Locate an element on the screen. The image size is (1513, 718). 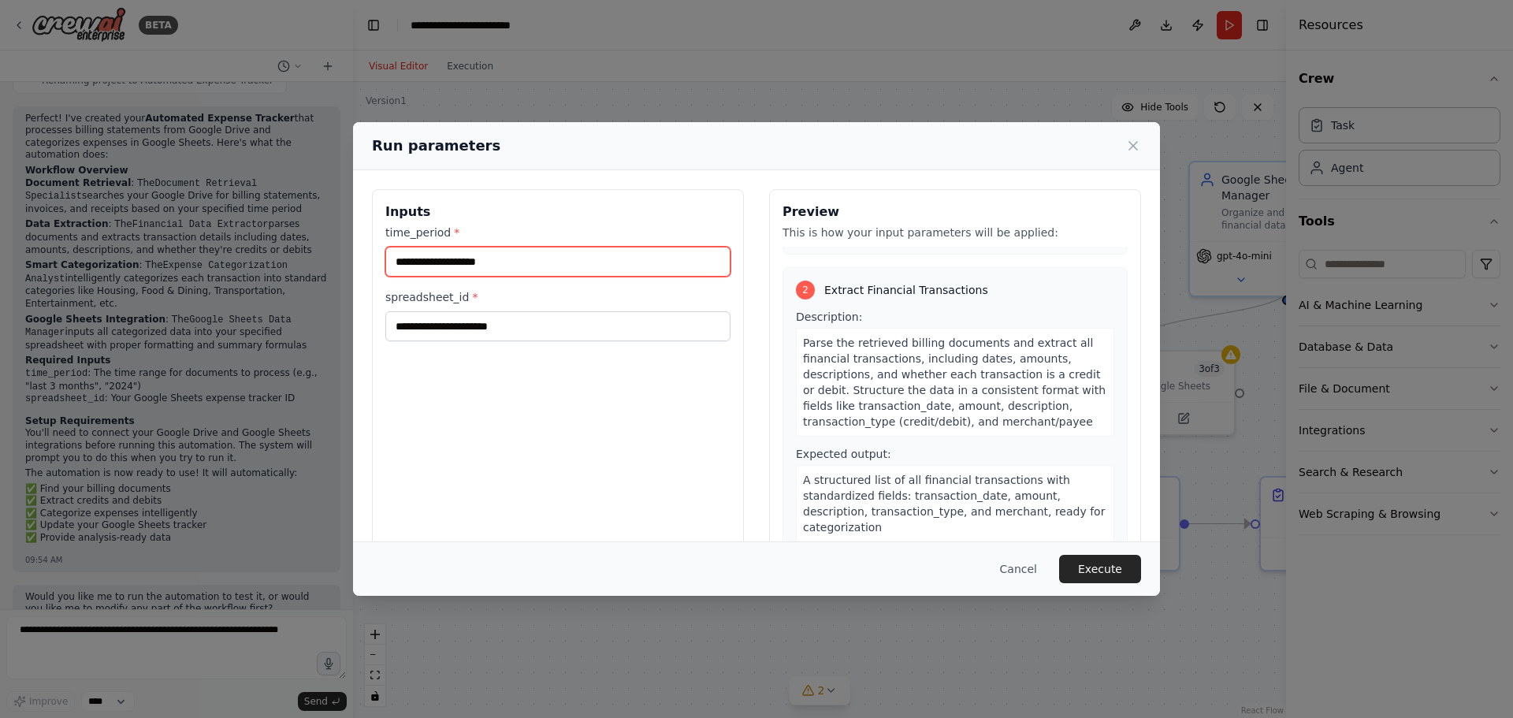
label: spreadsheet_id is located at coordinates (558, 297).